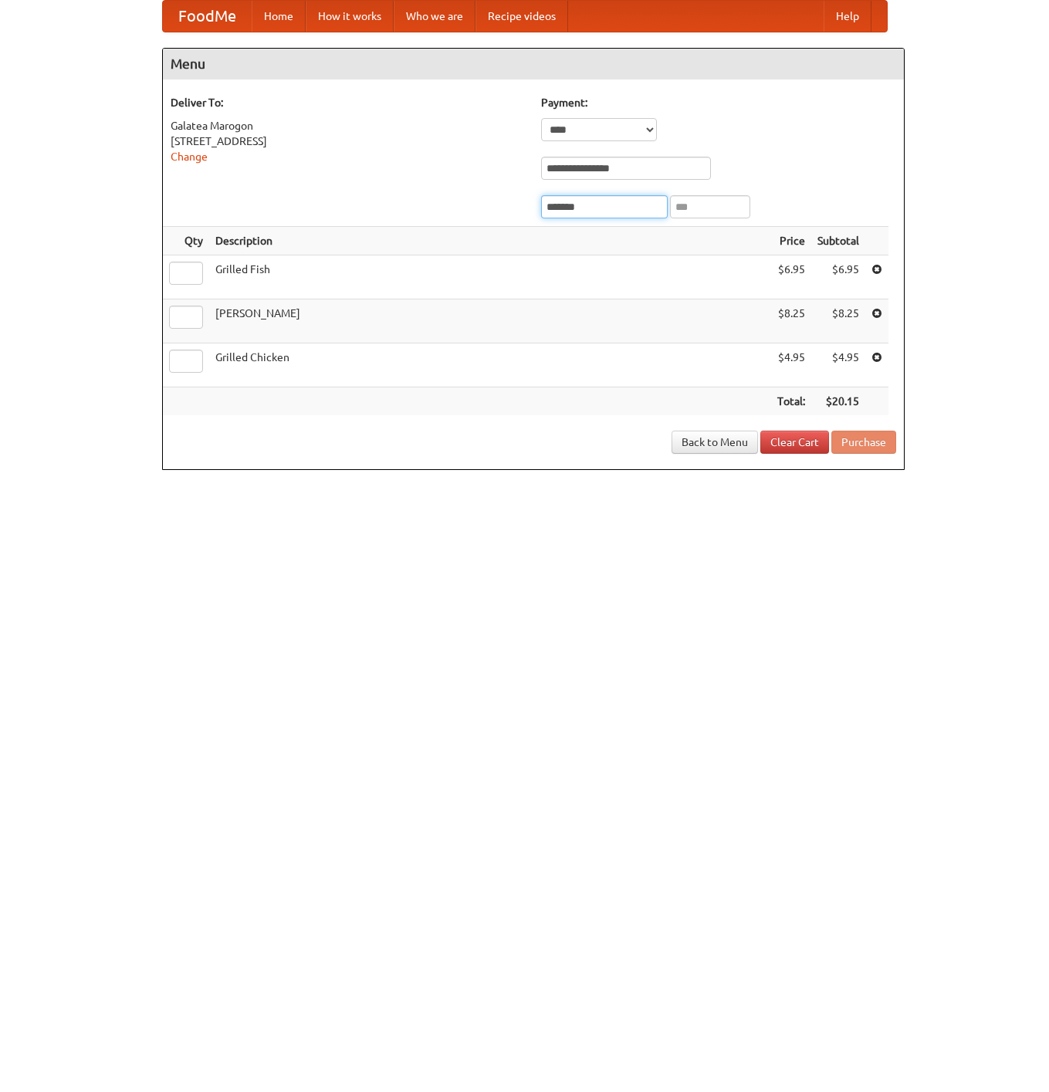 The height and width of the screenshot is (1092, 1049). Describe the element at coordinates (350, 16) in the screenshot. I see `a: How it works` at that location.